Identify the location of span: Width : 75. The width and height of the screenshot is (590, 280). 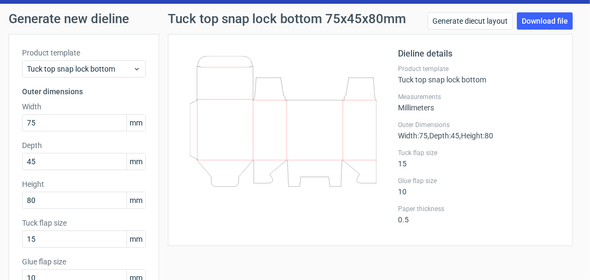
(413, 136).